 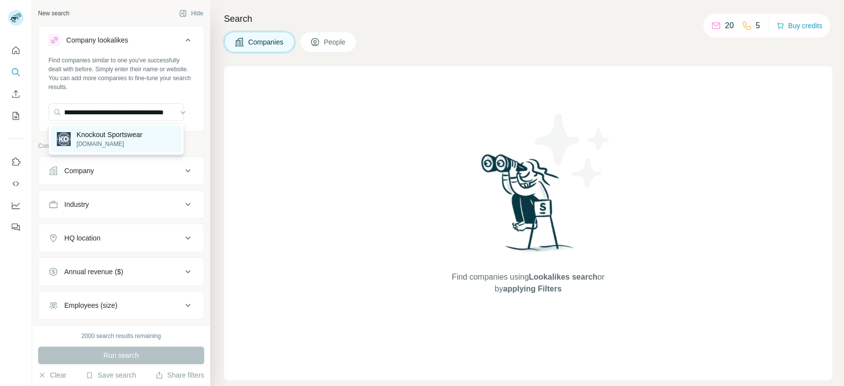 I want to click on span: Find companies using or by, so click(x=528, y=283).